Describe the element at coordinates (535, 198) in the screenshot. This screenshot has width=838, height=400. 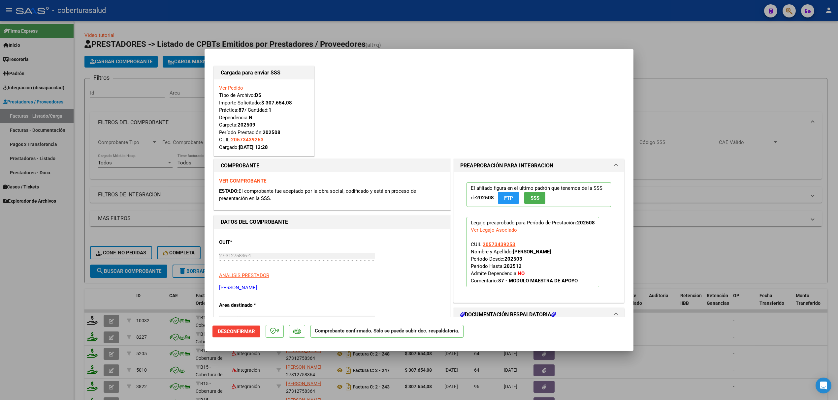
I see `span: SSS` at that location.